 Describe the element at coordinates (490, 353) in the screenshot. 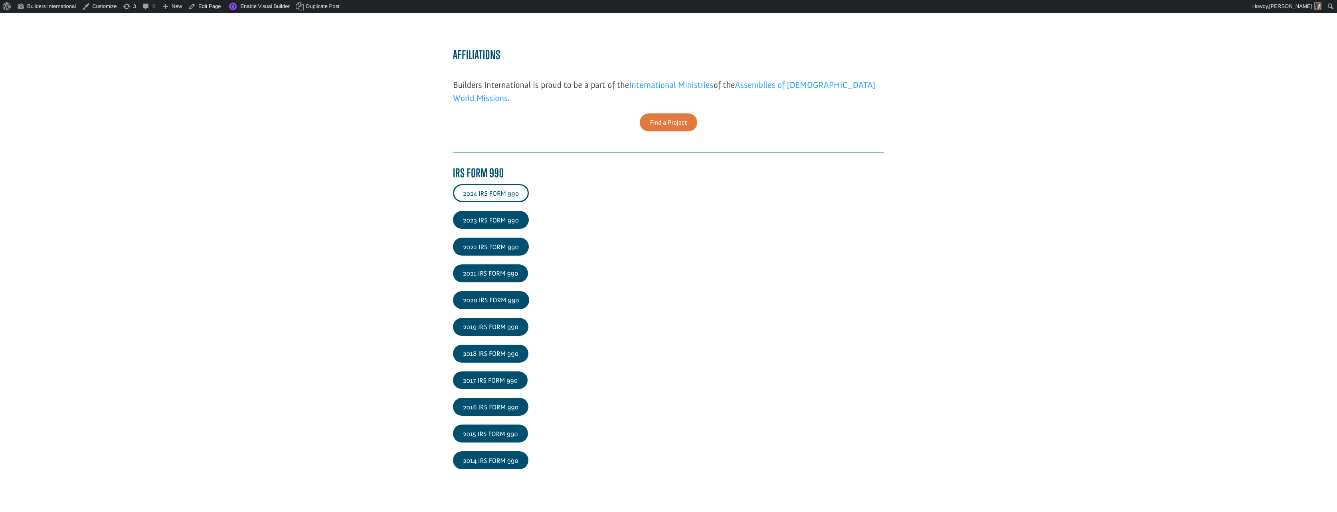

I see `a: 2018 IRS FORM 990` at that location.